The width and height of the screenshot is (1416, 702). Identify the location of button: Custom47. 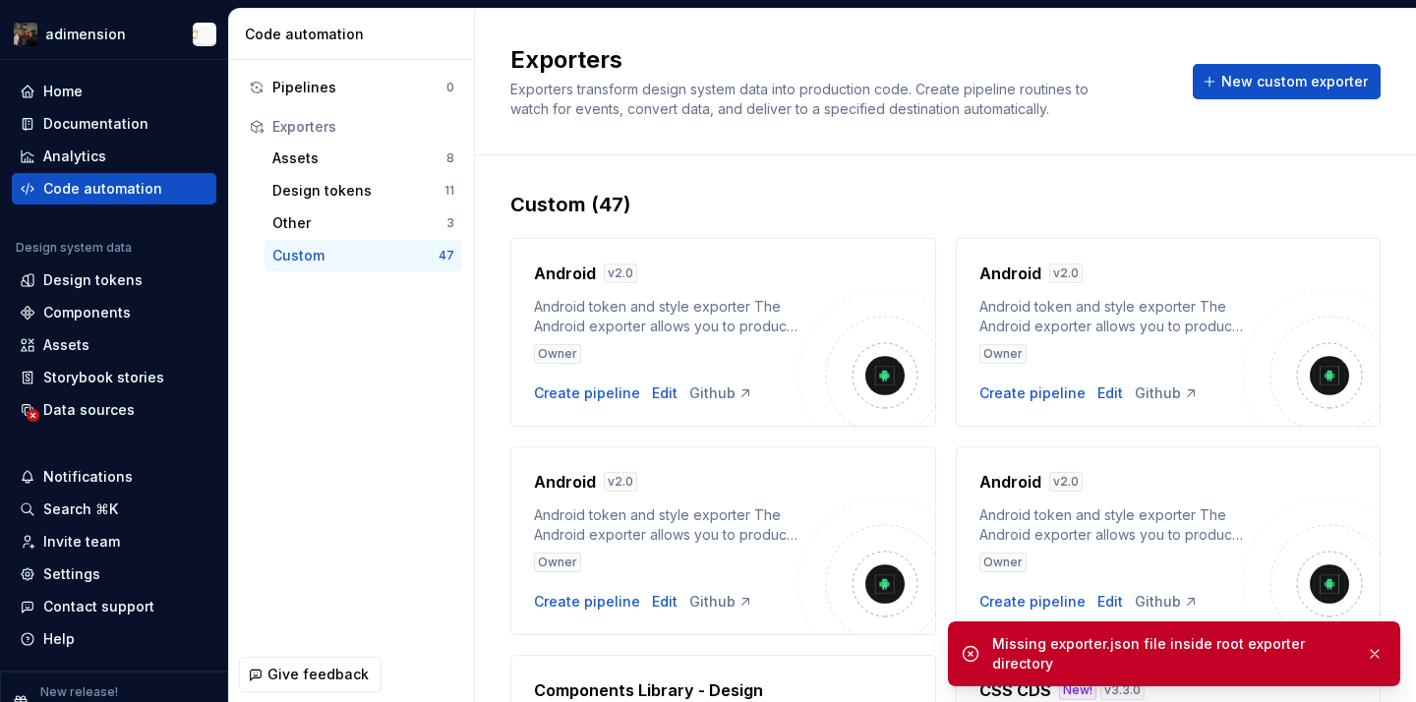
(363, 256).